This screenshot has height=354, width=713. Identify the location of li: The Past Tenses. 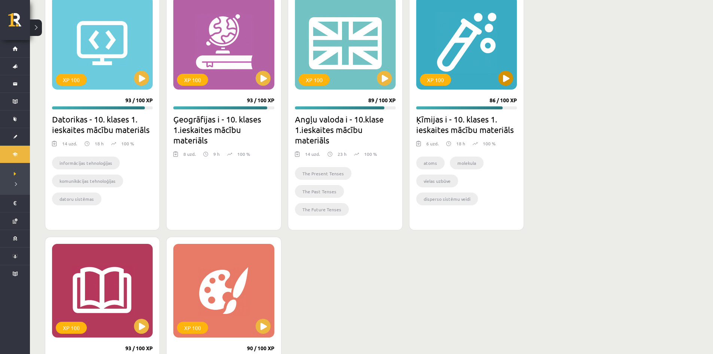
(319, 191).